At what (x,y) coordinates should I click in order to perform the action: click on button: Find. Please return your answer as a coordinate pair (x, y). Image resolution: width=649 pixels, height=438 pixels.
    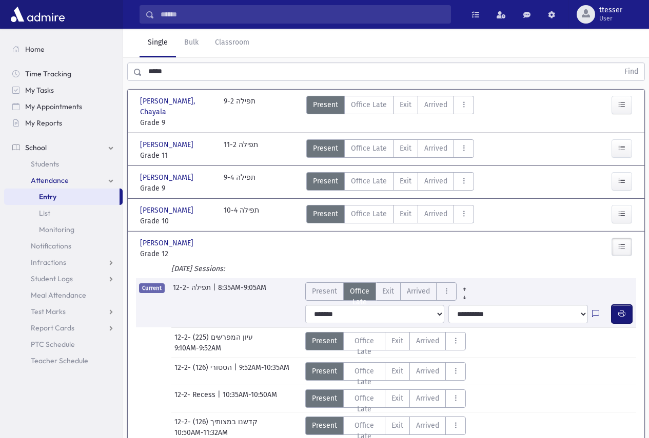
    Looking at the image, I should click on (631, 72).